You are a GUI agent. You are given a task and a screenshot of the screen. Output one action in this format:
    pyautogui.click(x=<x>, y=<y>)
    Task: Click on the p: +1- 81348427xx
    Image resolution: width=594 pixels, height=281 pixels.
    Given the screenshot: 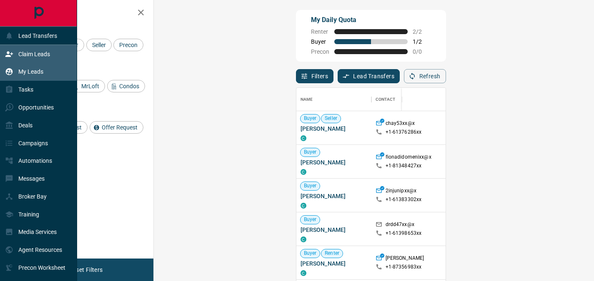 What is the action you would take?
    pyautogui.click(x=403, y=166)
    